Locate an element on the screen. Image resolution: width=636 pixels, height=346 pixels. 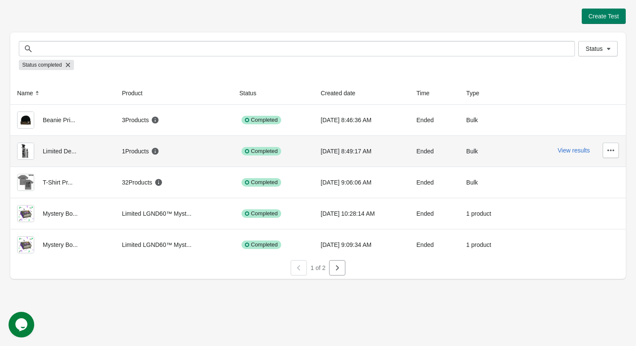
button: Product is located at coordinates (136, 93).